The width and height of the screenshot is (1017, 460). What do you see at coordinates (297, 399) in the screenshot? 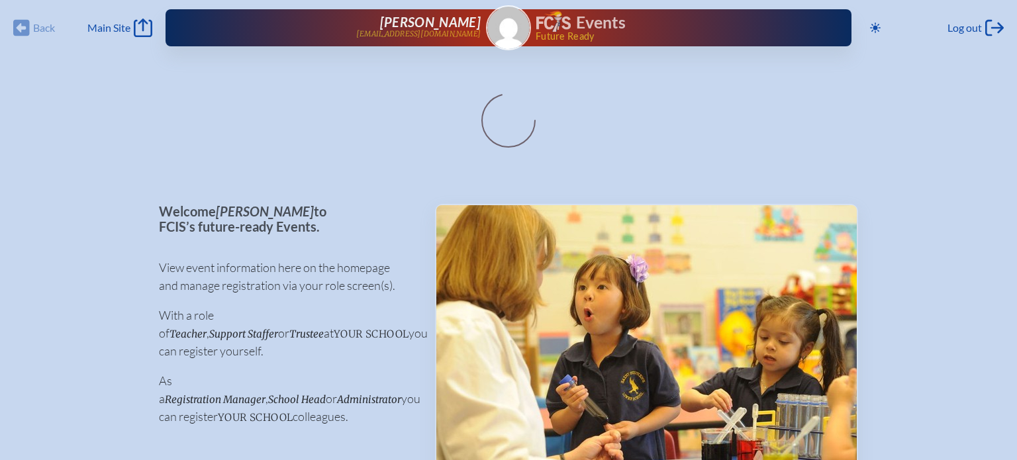
I see `span: School Head` at bounding box center [297, 399].